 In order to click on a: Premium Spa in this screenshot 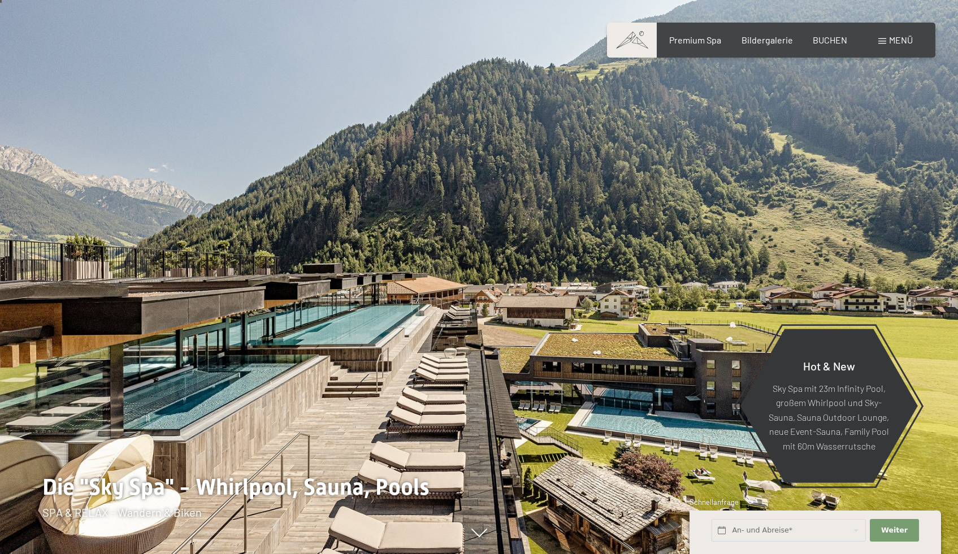, I will do `click(695, 40)`.